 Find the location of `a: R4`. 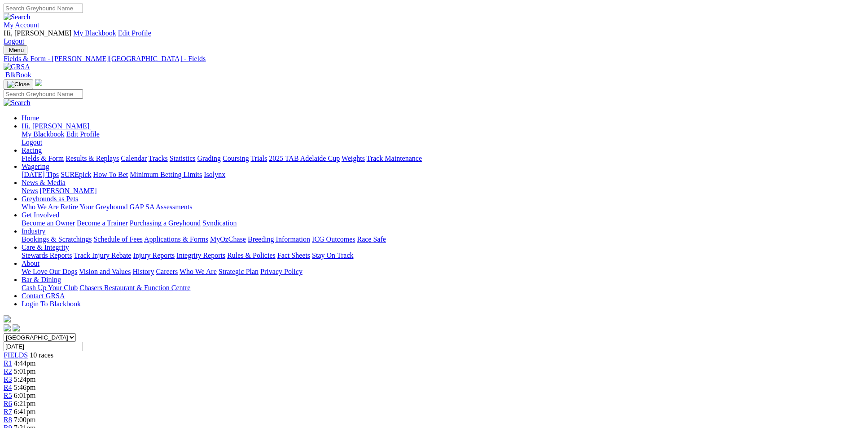

a: R4 is located at coordinates (8, 387).